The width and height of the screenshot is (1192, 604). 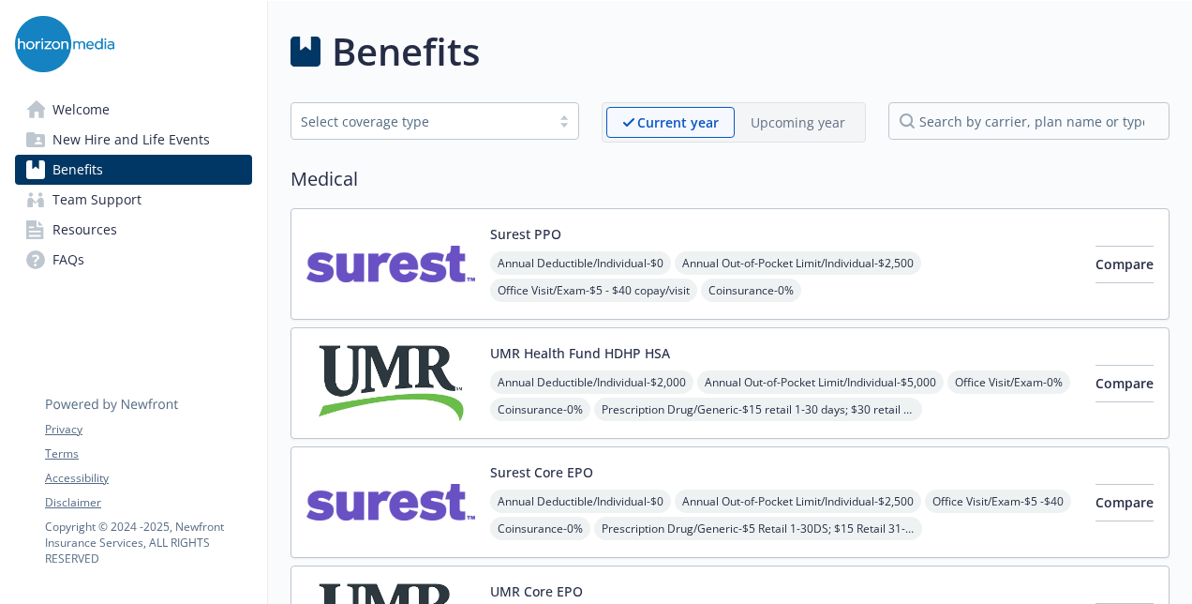 I want to click on a: Resources, so click(x=133, y=230).